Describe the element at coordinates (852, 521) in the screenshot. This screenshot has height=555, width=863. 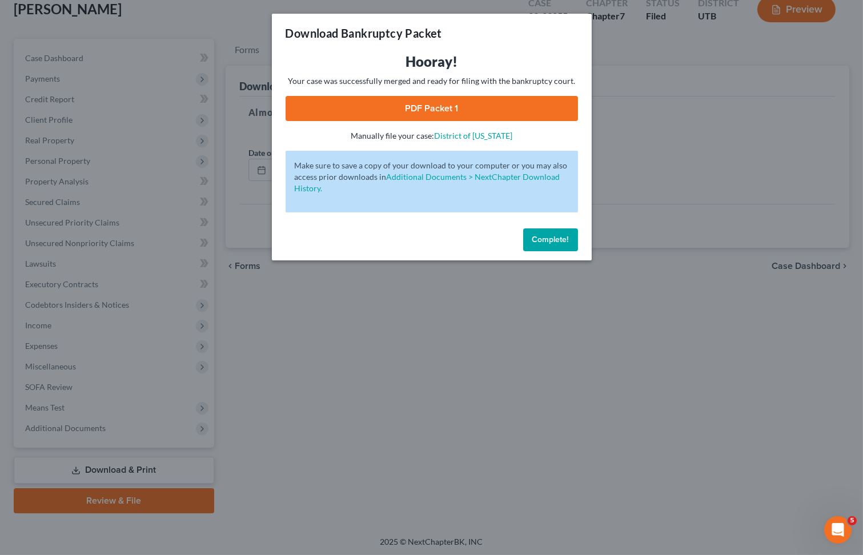
I see `span: 5` at that location.